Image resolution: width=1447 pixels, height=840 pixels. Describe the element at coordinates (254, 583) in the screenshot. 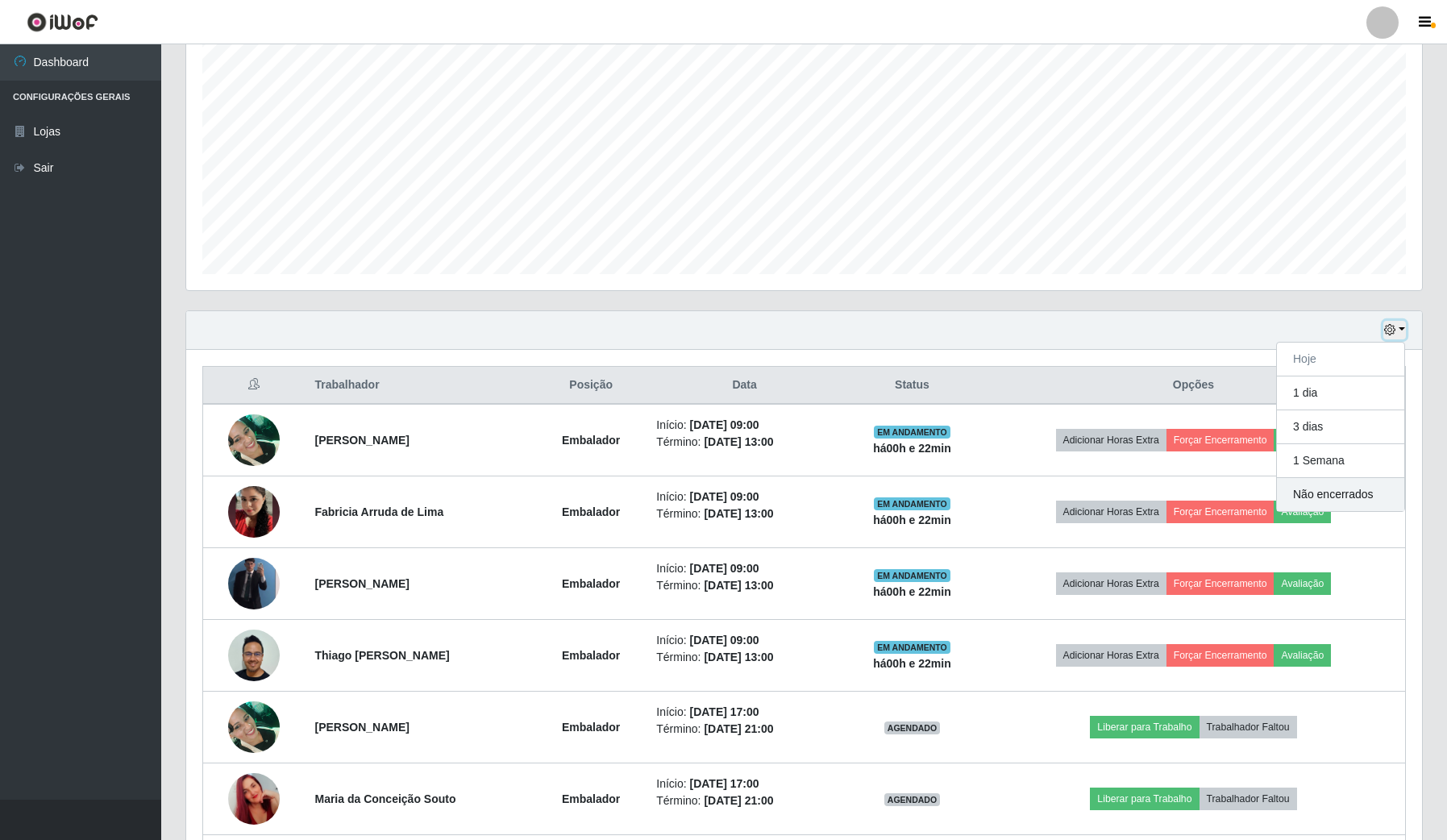

I see `img: 1749527828956.jpeg` at that location.